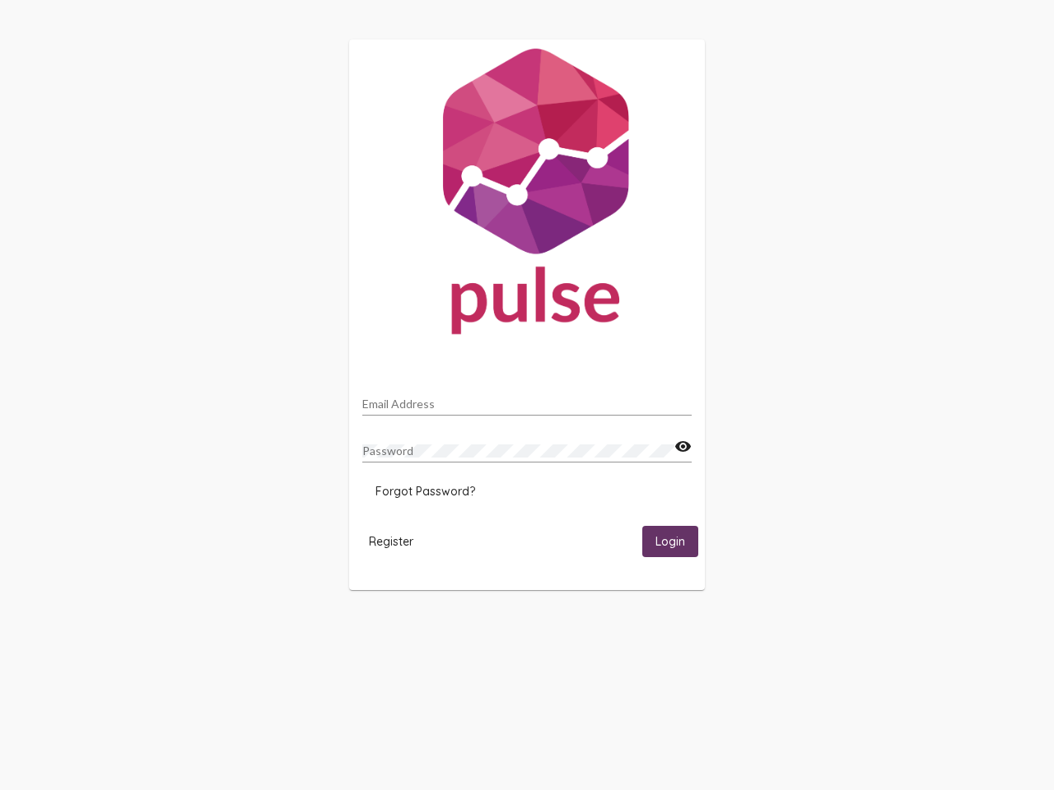  What do you see at coordinates (670, 543) in the screenshot?
I see `span: Login` at bounding box center [670, 543].